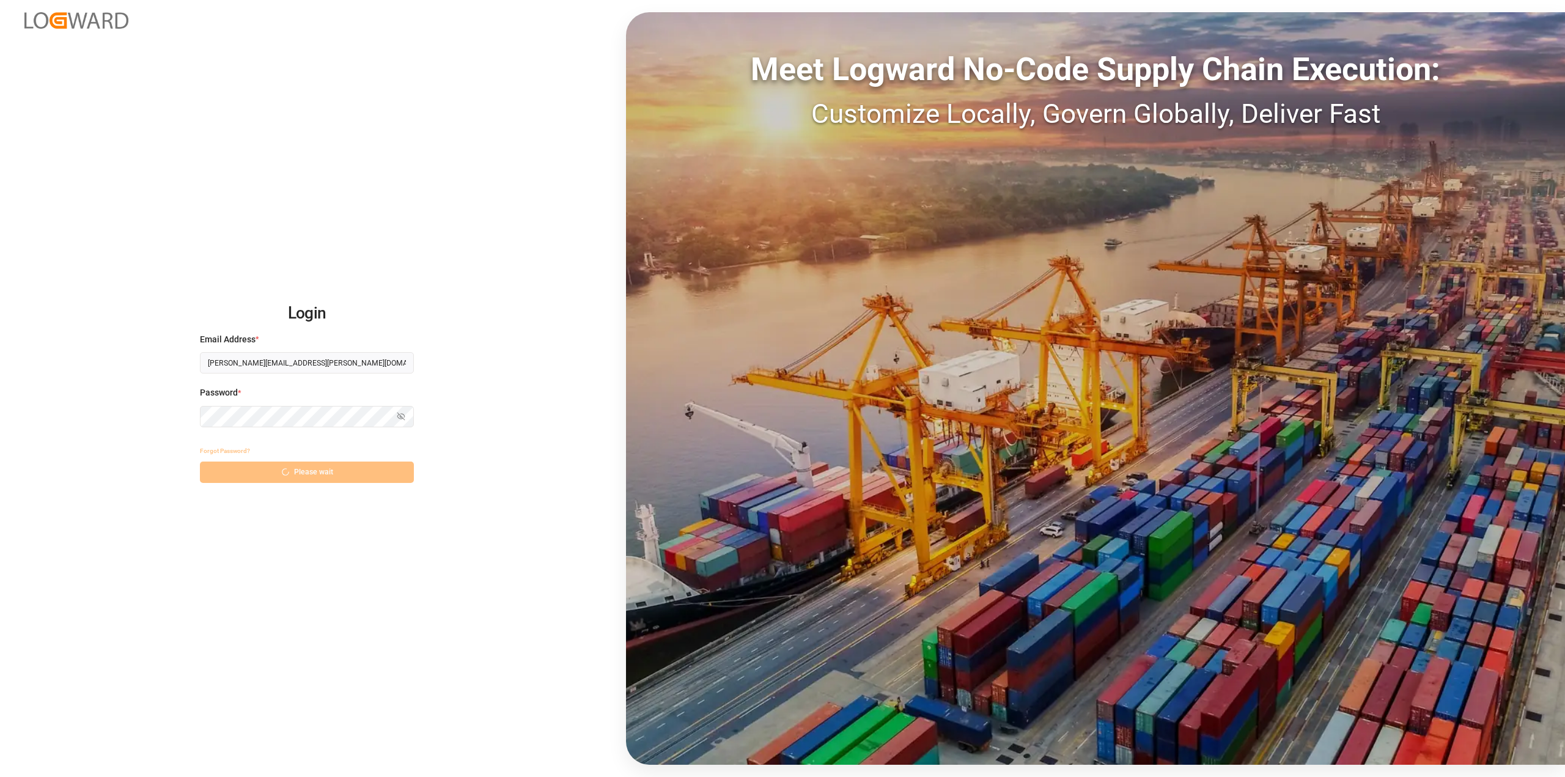 The image size is (1565, 777). What do you see at coordinates (219, 393) in the screenshot?
I see `span: Password` at bounding box center [219, 393].